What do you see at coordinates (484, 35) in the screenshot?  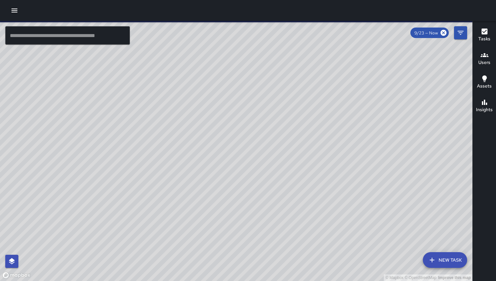 I see `button: Tasks` at bounding box center [484, 35].